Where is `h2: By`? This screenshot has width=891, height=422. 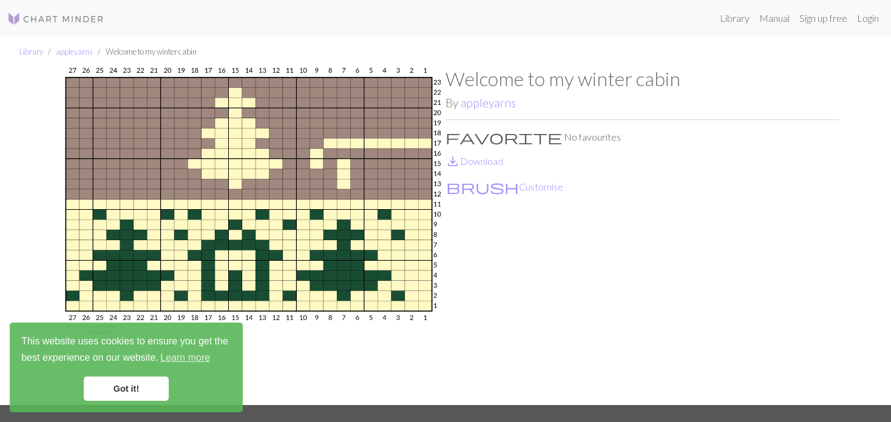 h2: By is located at coordinates (642, 103).